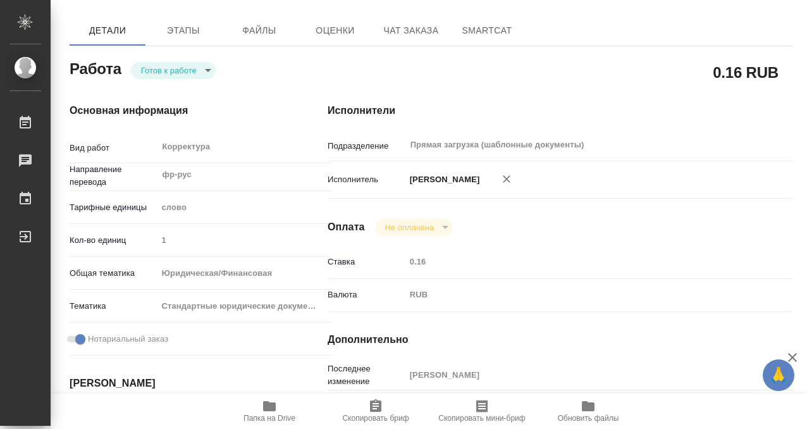  Describe the element at coordinates (507, 179) in the screenshot. I see `button: Удалить исполнителя` at that location.